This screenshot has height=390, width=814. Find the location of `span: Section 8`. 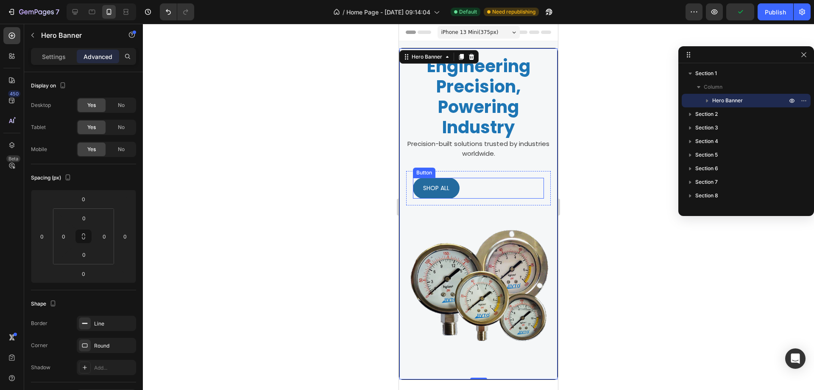

span: Section 8 is located at coordinates (707, 196).